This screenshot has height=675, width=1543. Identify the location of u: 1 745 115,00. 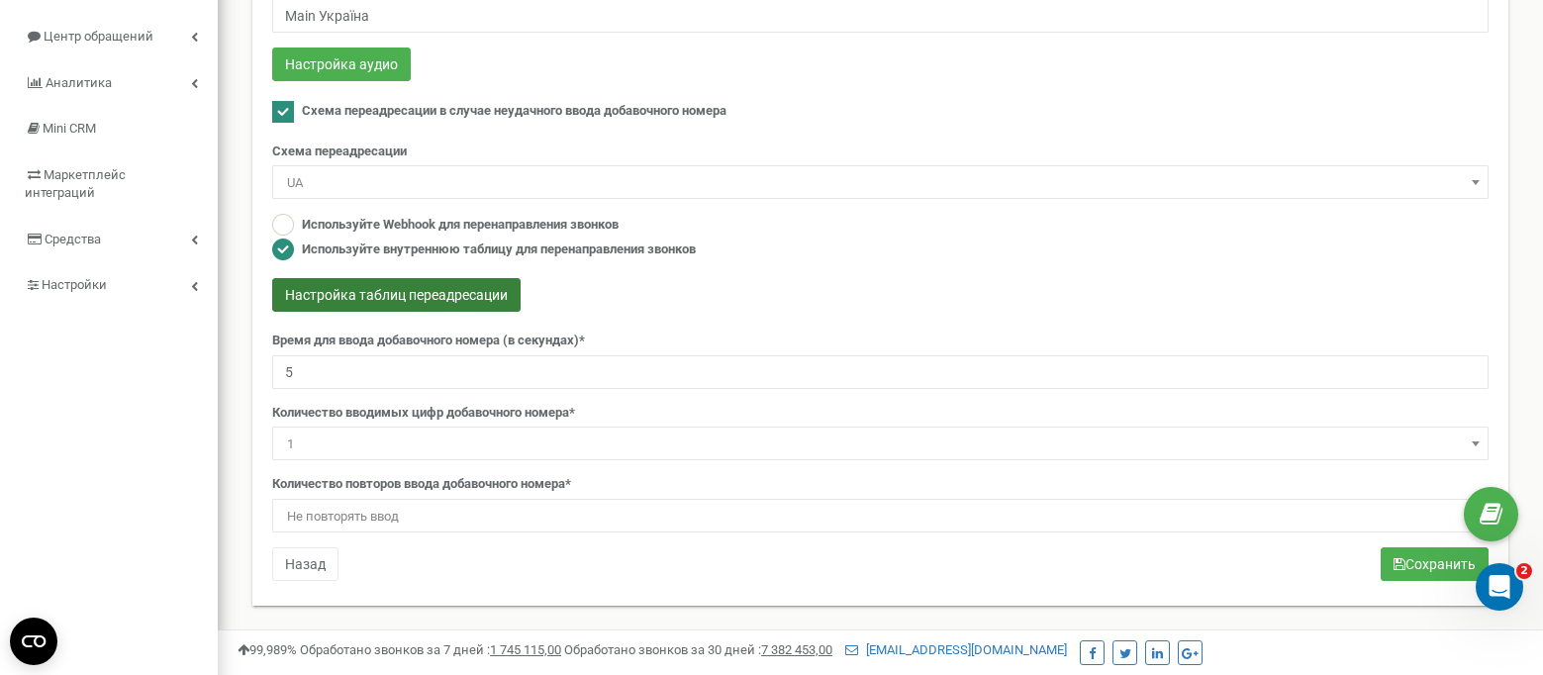
(526, 649).